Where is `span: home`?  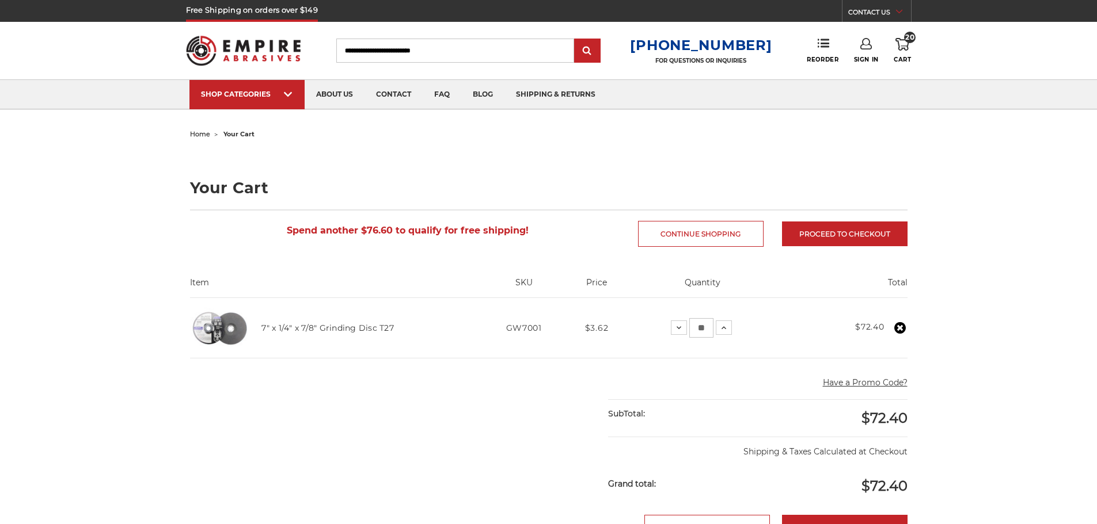 span: home is located at coordinates (200, 134).